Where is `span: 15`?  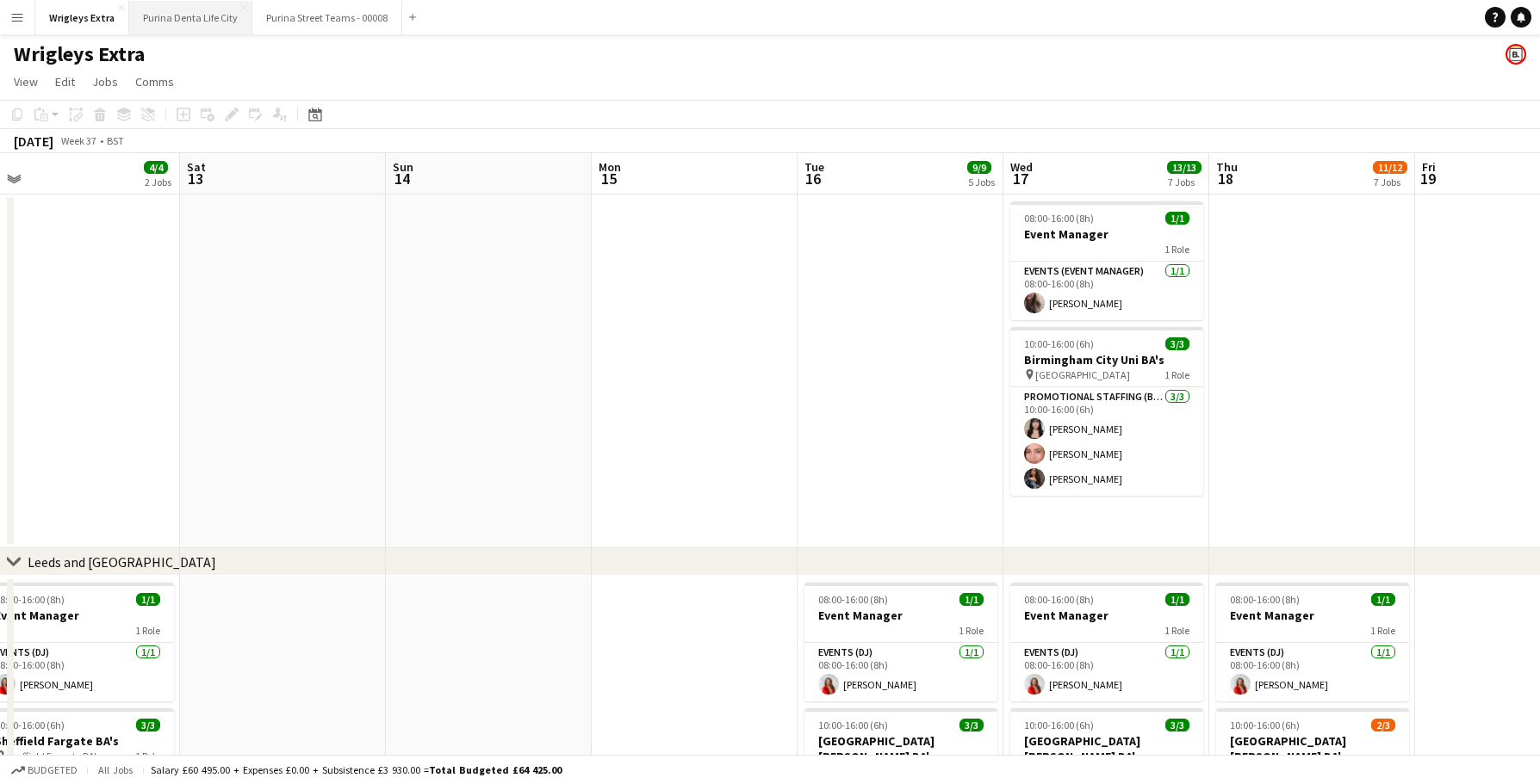
span: 15 is located at coordinates (608, 178).